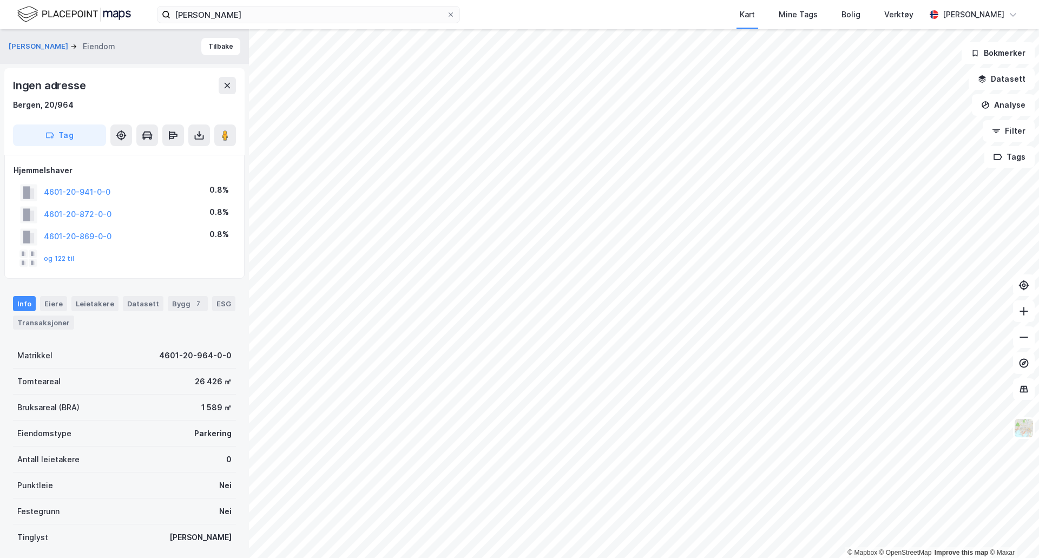 The height and width of the screenshot is (558, 1039). What do you see at coordinates (1024, 428) in the screenshot?
I see `img: Z` at bounding box center [1024, 428].